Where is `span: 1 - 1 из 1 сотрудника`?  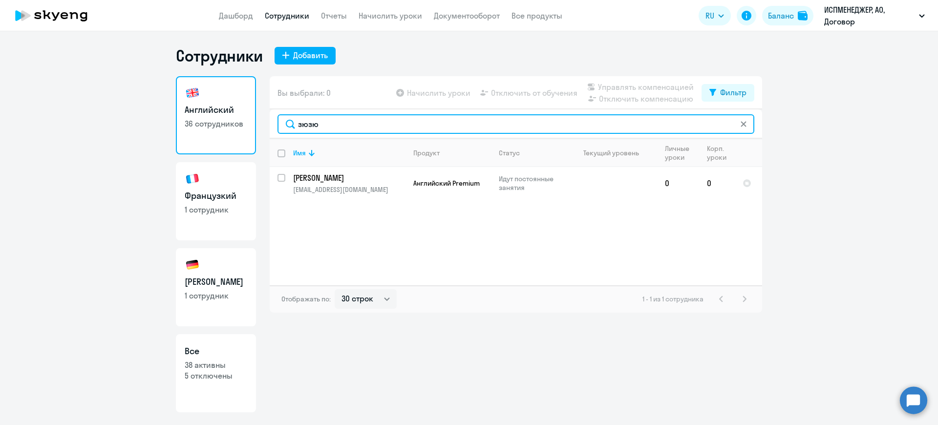 span: 1 - 1 из 1 сотрудника is located at coordinates (673, 299).